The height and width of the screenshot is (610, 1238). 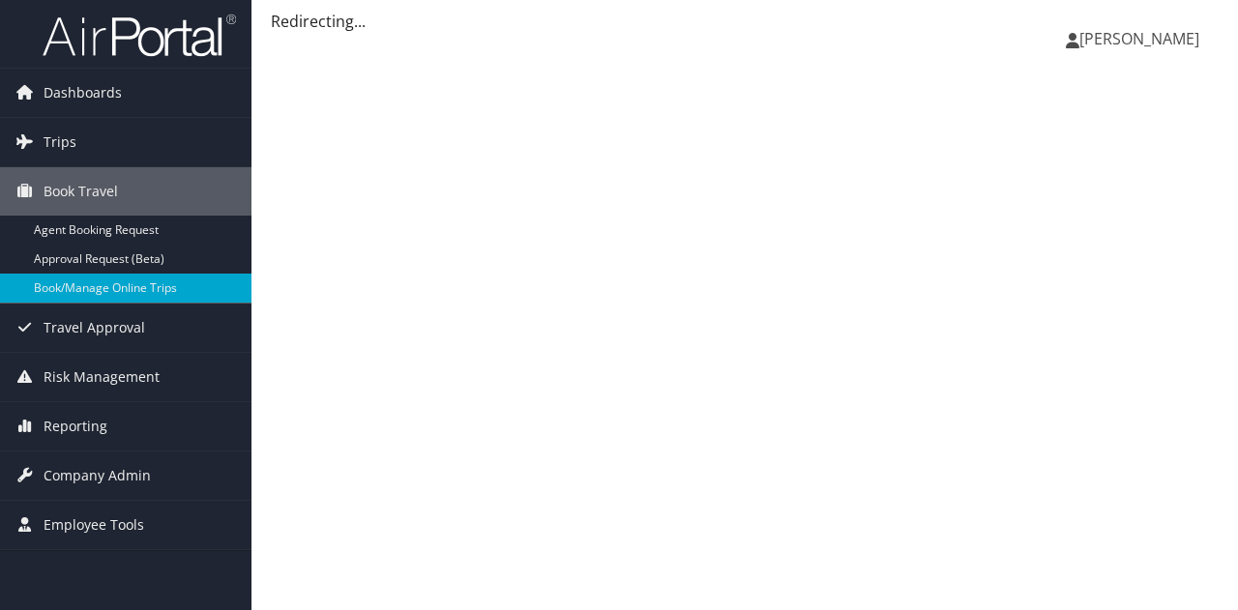 I want to click on span: Travel Approval, so click(x=94, y=328).